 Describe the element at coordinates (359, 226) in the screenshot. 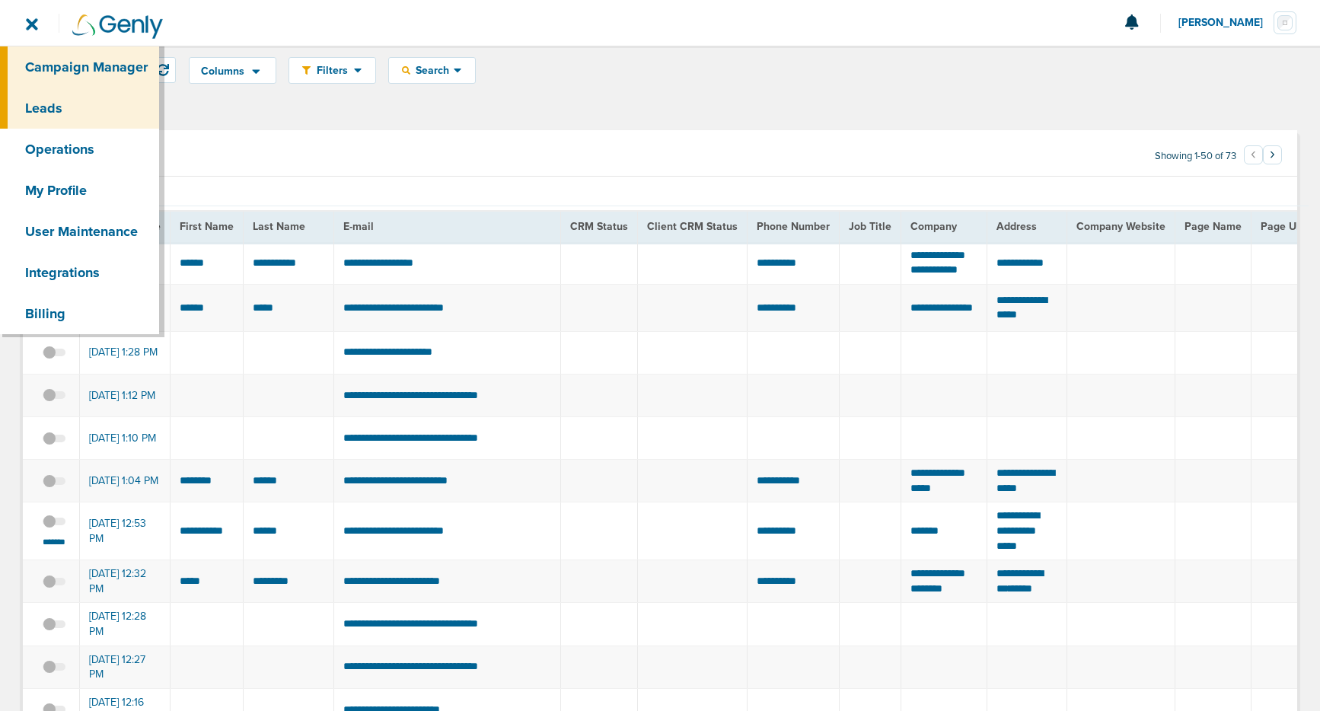

I see `span: E-mail` at that location.